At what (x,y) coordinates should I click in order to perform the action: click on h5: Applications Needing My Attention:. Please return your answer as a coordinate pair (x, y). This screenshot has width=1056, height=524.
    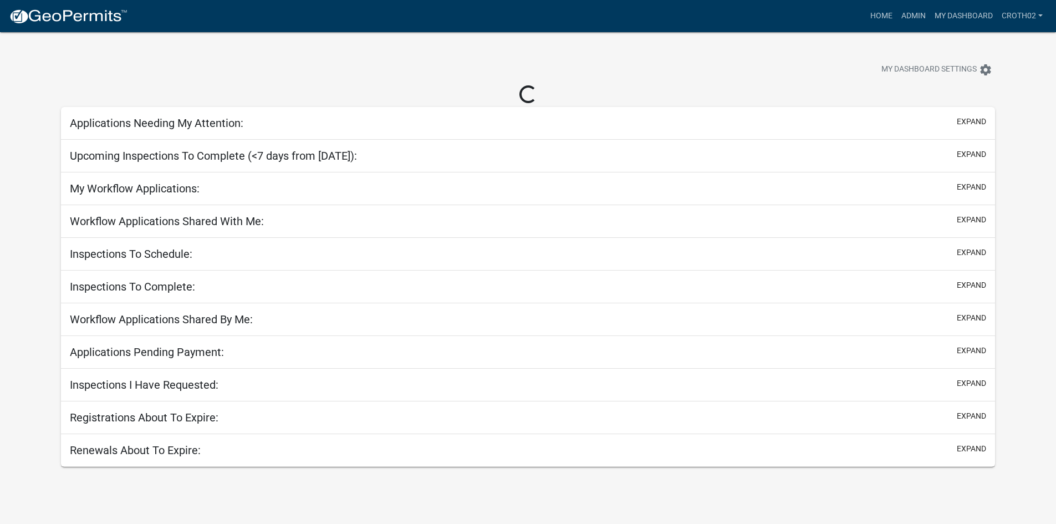
    Looking at the image, I should click on (156, 123).